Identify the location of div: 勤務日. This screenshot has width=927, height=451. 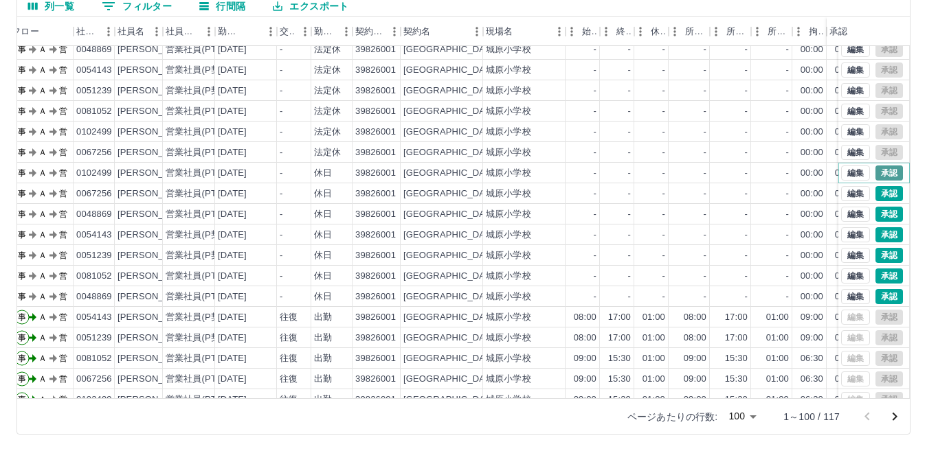
(246, 32).